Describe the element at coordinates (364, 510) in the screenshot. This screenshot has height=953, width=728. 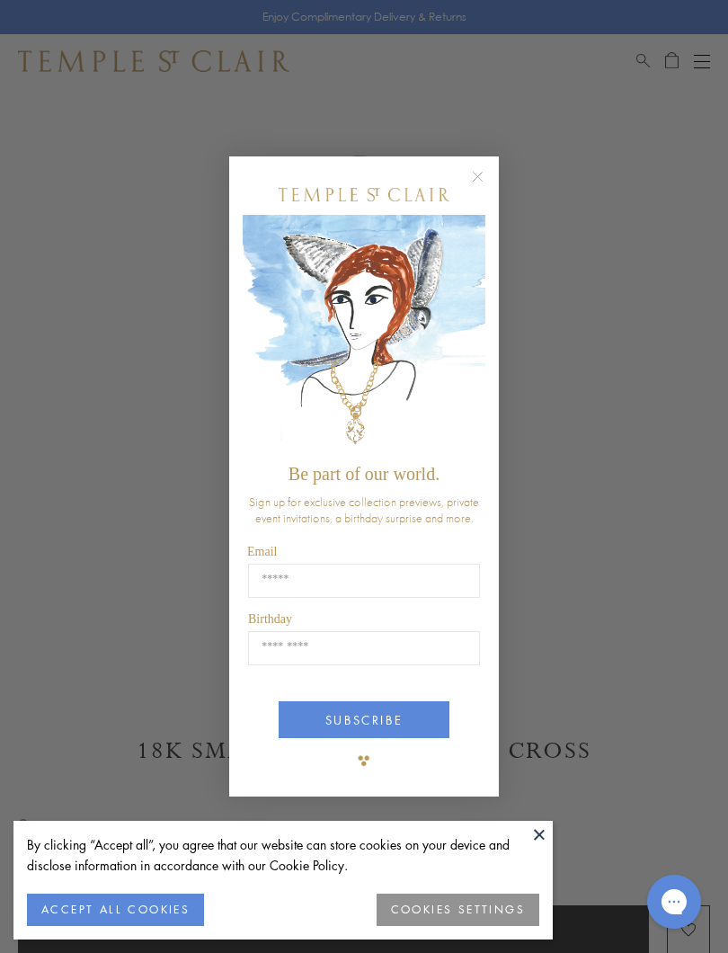
I see `span: Sign up for exclusive collection previews, private event invitations, a birthday surprise and more.` at that location.